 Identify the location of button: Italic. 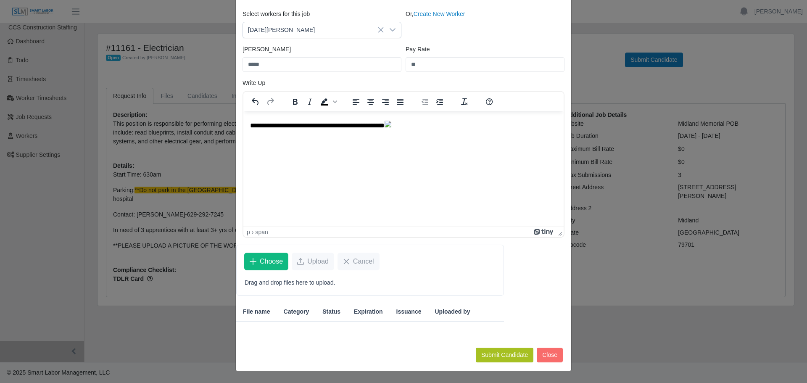
(310, 102).